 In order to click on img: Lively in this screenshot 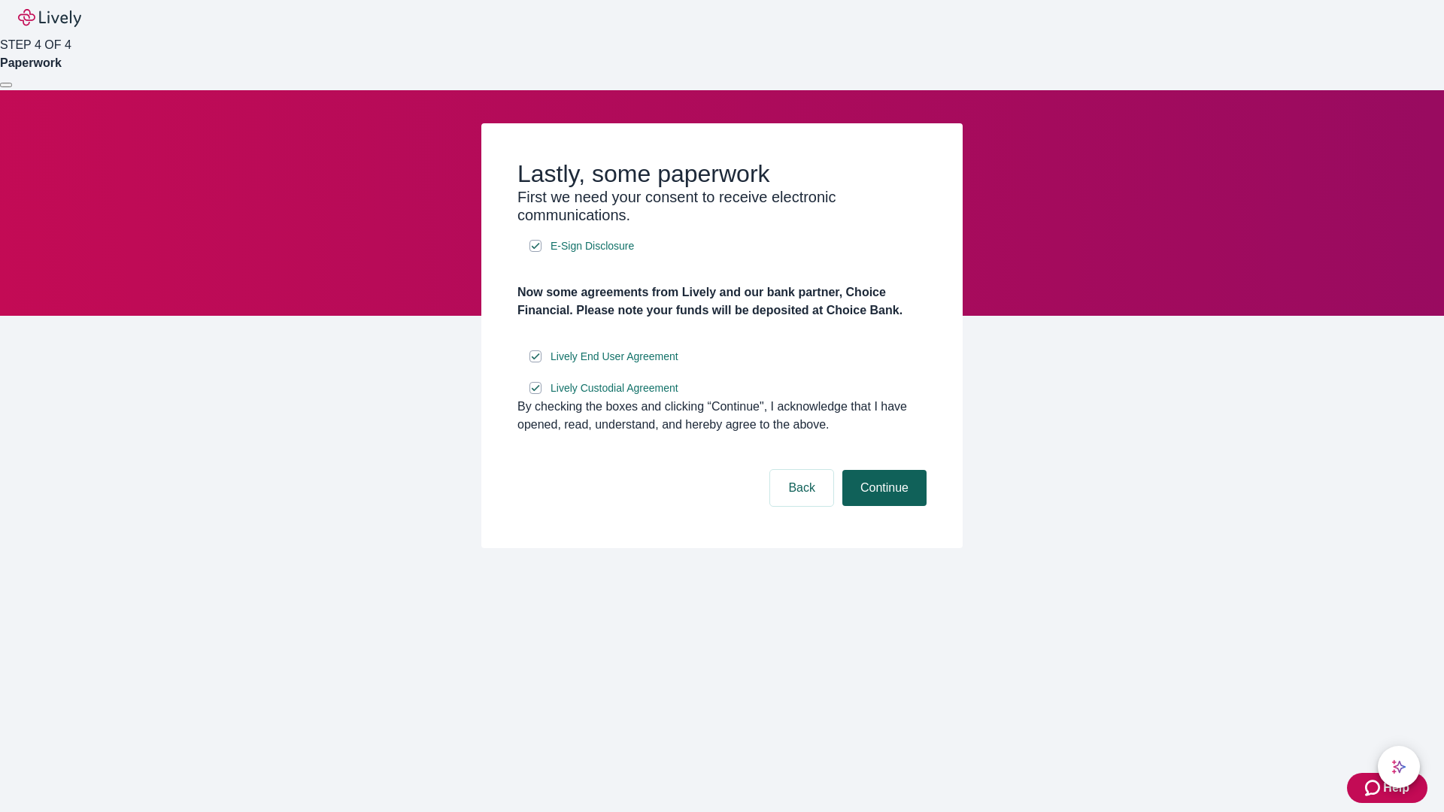, I will do `click(50, 18)`.